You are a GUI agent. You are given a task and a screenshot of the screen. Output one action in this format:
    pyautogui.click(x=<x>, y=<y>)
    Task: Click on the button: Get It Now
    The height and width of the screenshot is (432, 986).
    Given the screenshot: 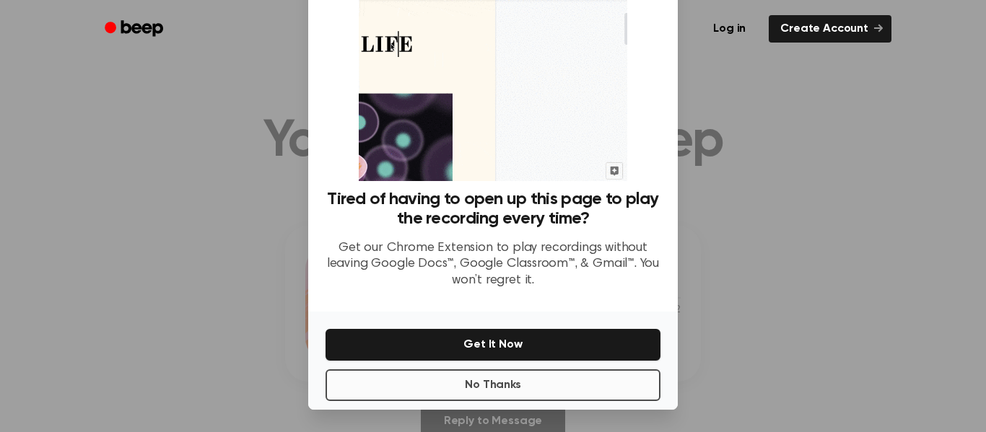 What is the action you would take?
    pyautogui.click(x=493, y=345)
    